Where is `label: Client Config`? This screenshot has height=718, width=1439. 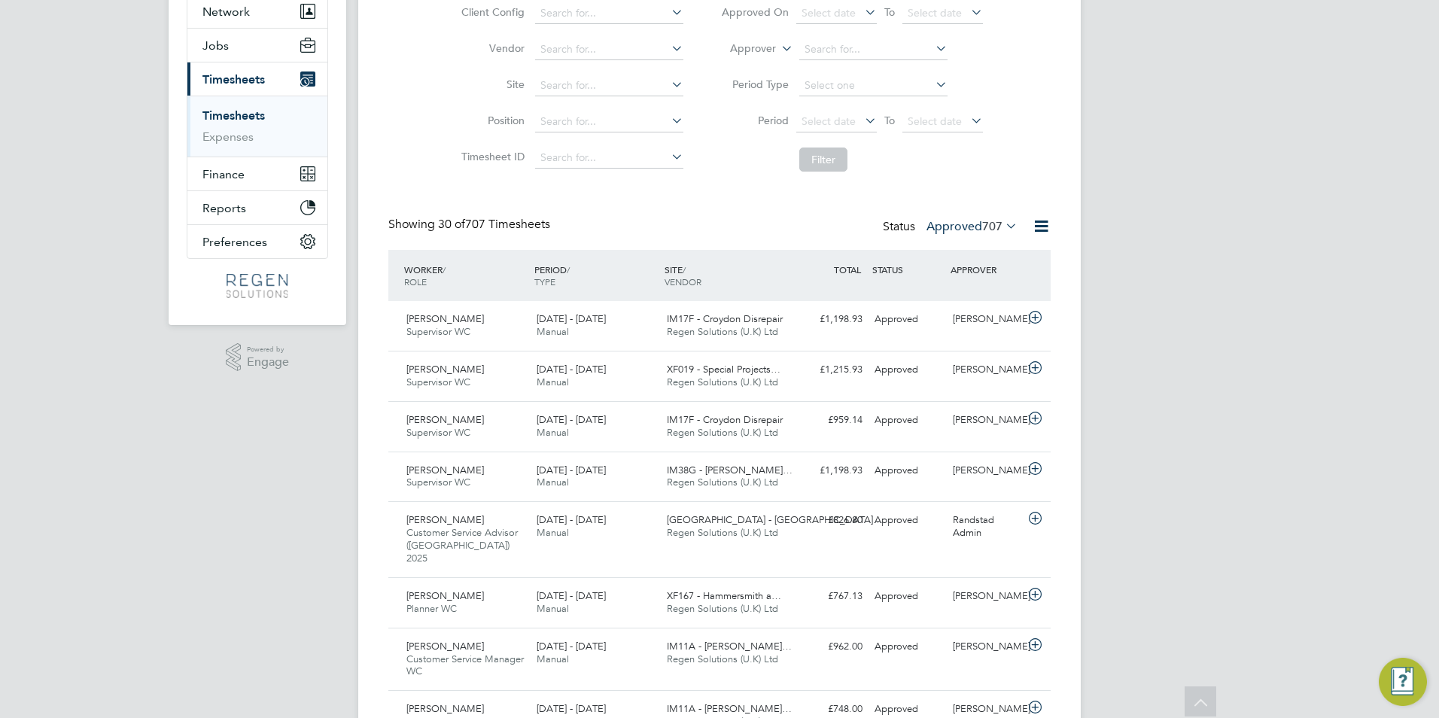 label: Client Config is located at coordinates (491, 12).